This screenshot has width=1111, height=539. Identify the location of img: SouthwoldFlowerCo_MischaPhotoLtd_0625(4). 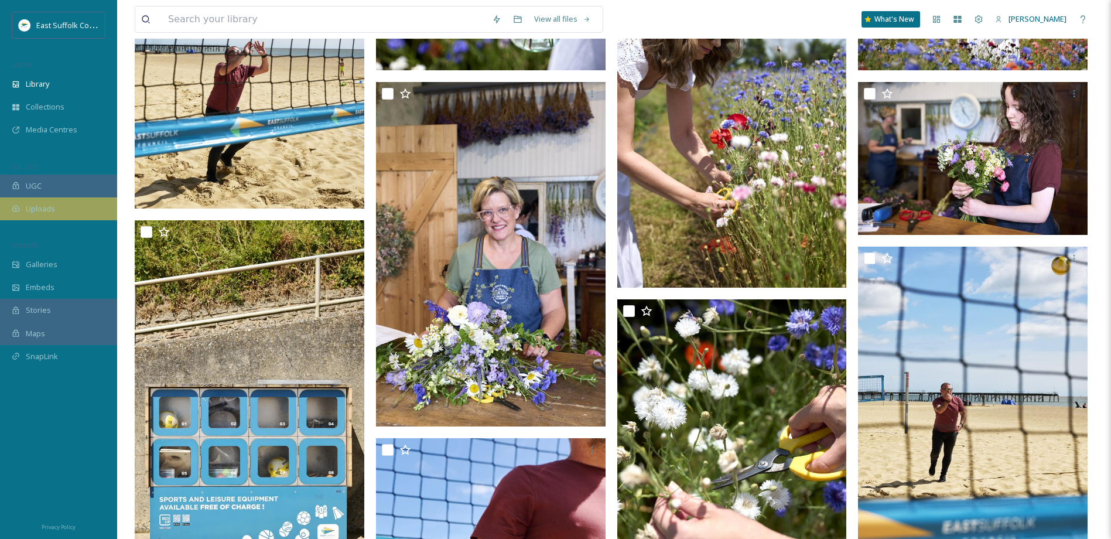
(973, 159).